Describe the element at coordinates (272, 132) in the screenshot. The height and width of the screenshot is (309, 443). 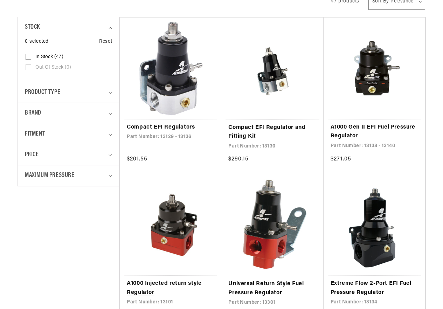
I see `a: Compact EFI Regulator and Fitting Kit` at that location.